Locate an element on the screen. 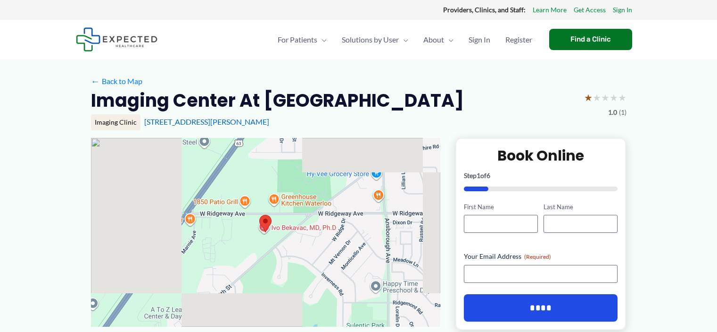 The width and height of the screenshot is (717, 332). div: Find a Clinic is located at coordinates (591, 39).